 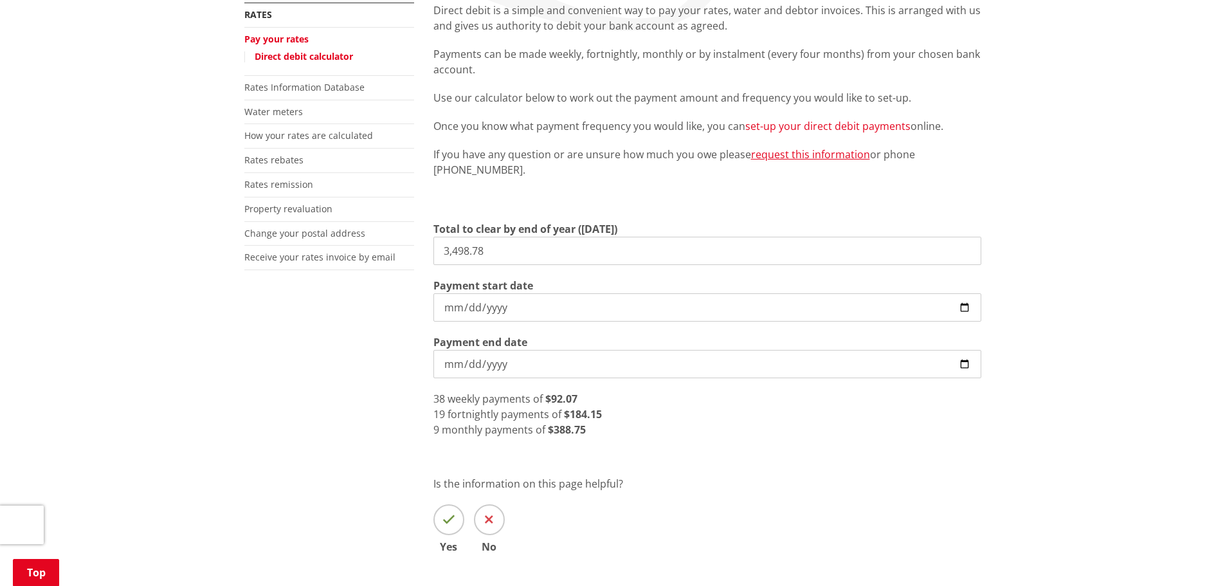 I want to click on span: 9, so click(x=436, y=430).